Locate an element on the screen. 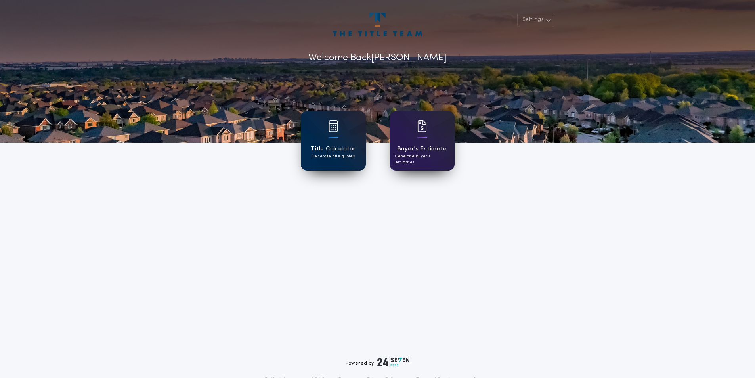 The width and height of the screenshot is (755, 378). img: account-logo is located at coordinates (378, 25).